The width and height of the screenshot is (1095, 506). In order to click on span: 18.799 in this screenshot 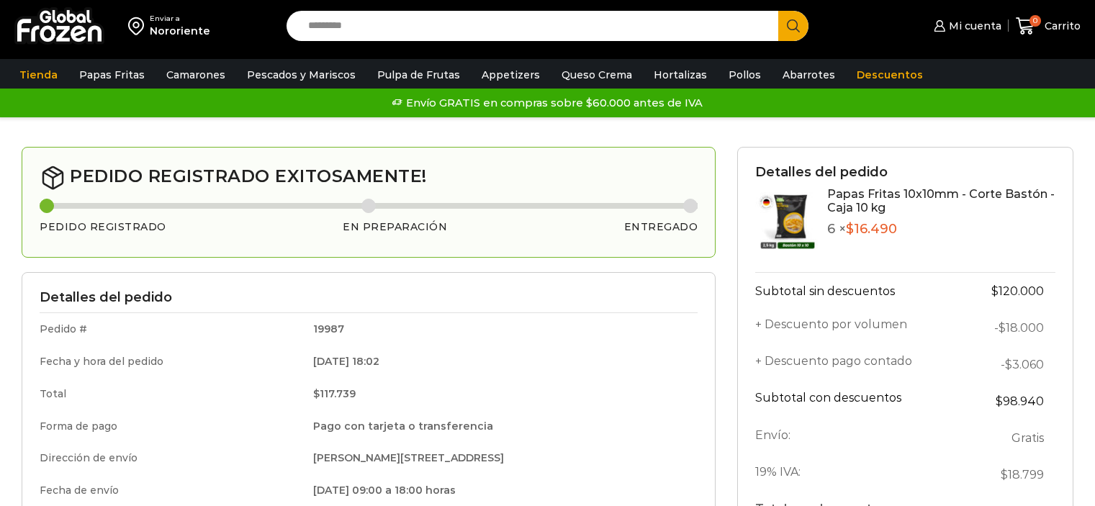, I will do `click(1022, 474)`.